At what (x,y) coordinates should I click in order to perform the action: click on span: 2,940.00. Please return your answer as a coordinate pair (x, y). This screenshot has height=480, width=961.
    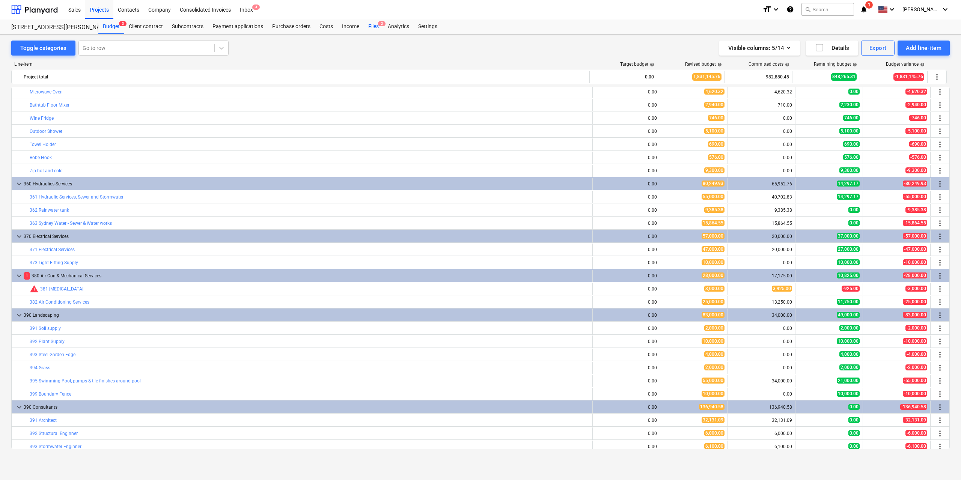
    Looking at the image, I should click on (714, 105).